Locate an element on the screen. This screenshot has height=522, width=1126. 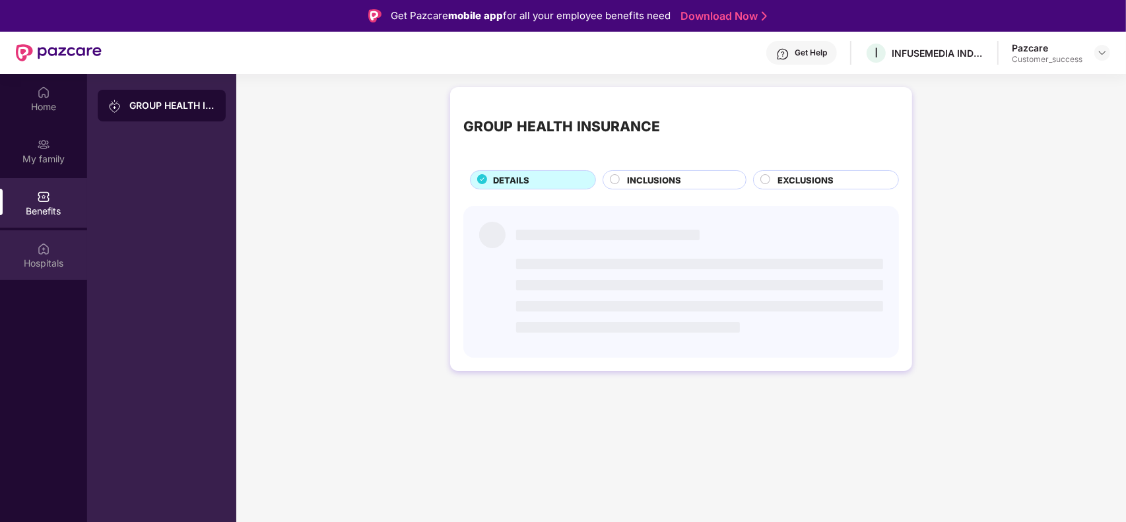
img: Stroke is located at coordinates (764, 16).